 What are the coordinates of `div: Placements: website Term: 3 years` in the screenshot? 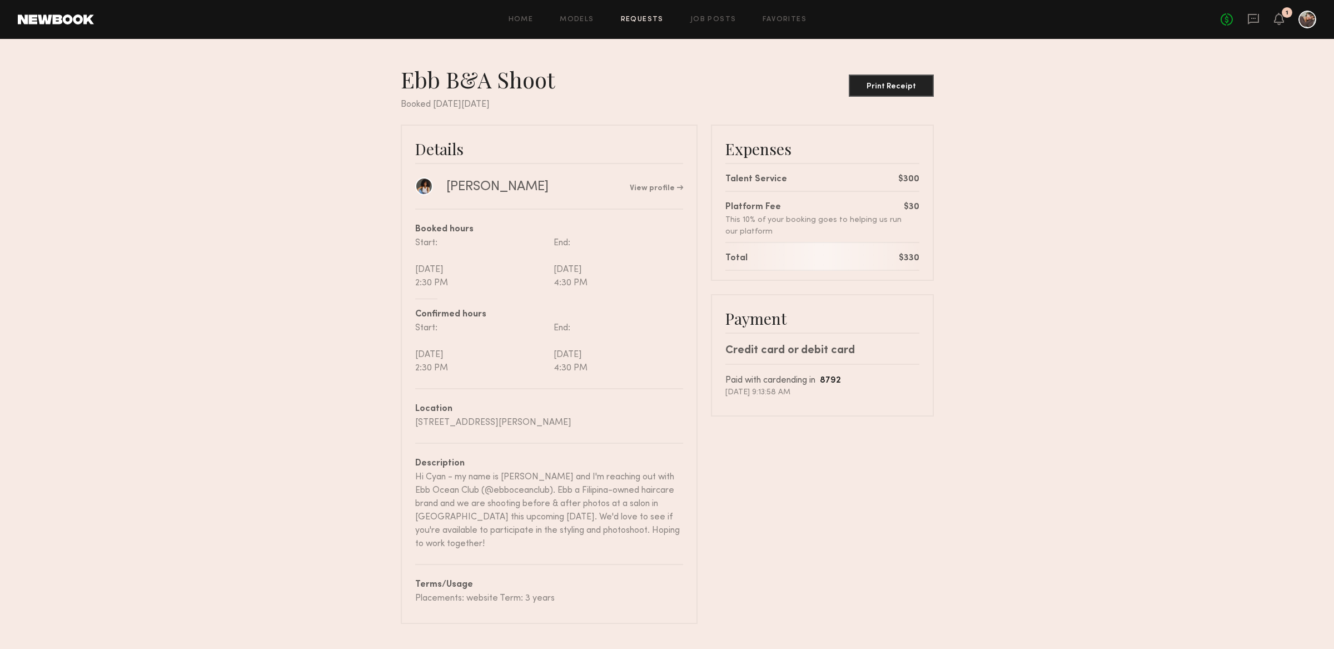 It's located at (549, 598).